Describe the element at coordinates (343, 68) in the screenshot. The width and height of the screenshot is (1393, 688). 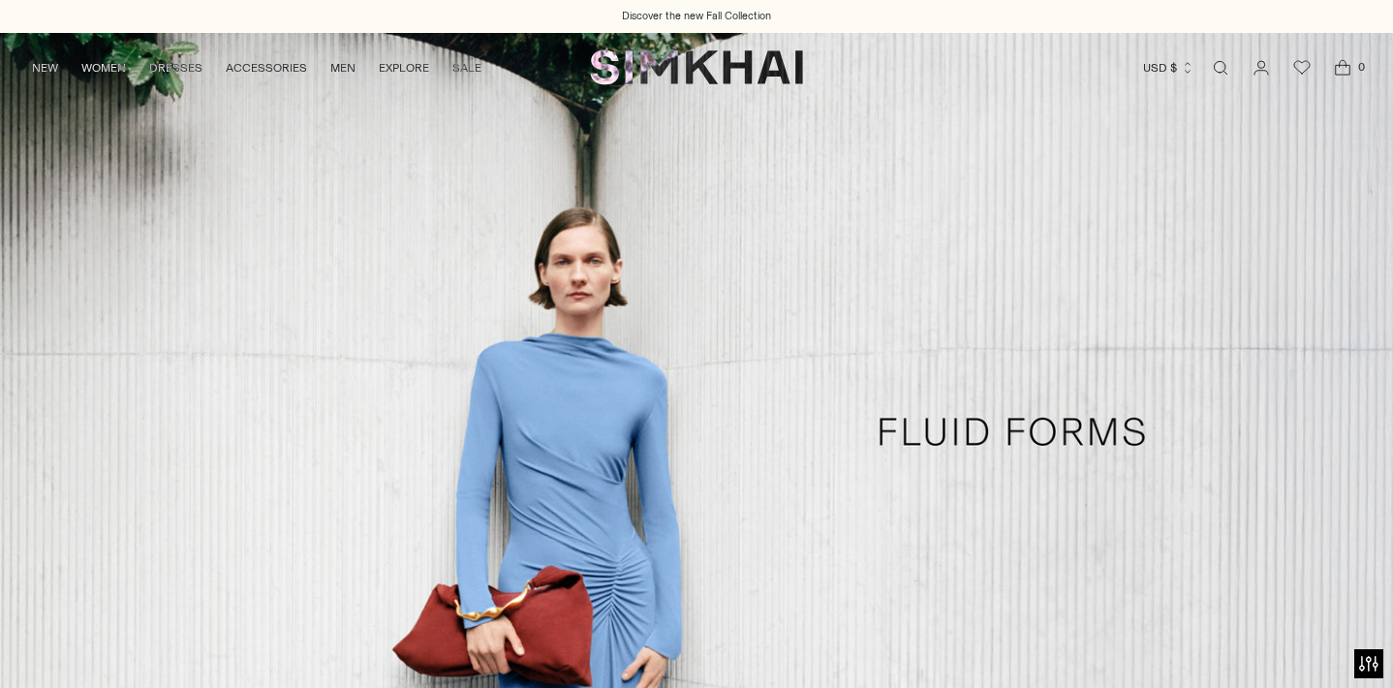
I see `a: MEN` at that location.